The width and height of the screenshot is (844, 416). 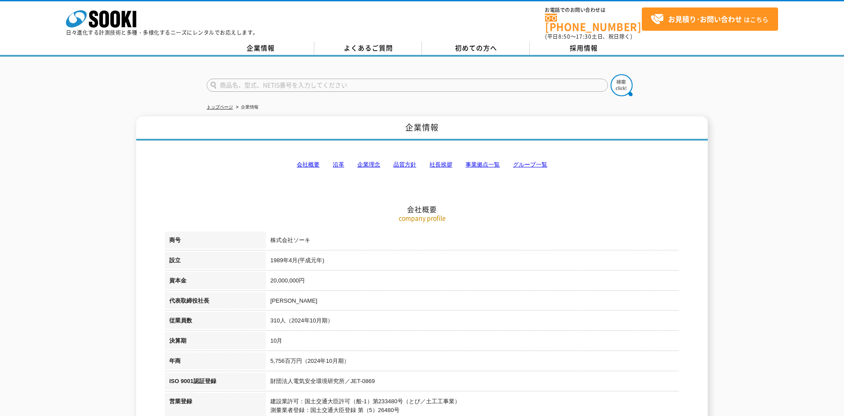 What do you see at coordinates (405, 164) in the screenshot?
I see `a: 品質方針` at bounding box center [405, 164].